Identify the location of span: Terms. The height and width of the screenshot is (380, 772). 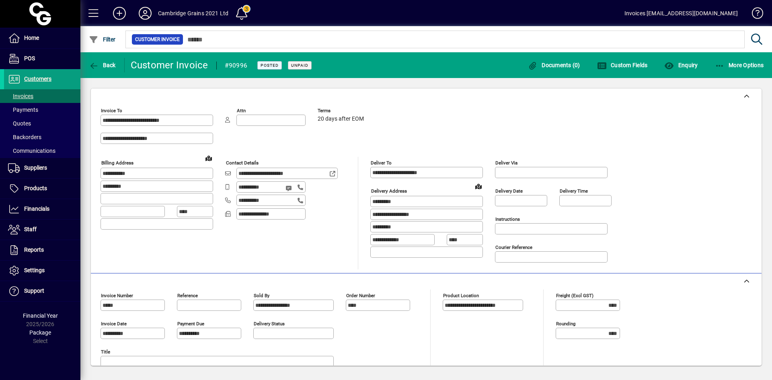
(342, 111).